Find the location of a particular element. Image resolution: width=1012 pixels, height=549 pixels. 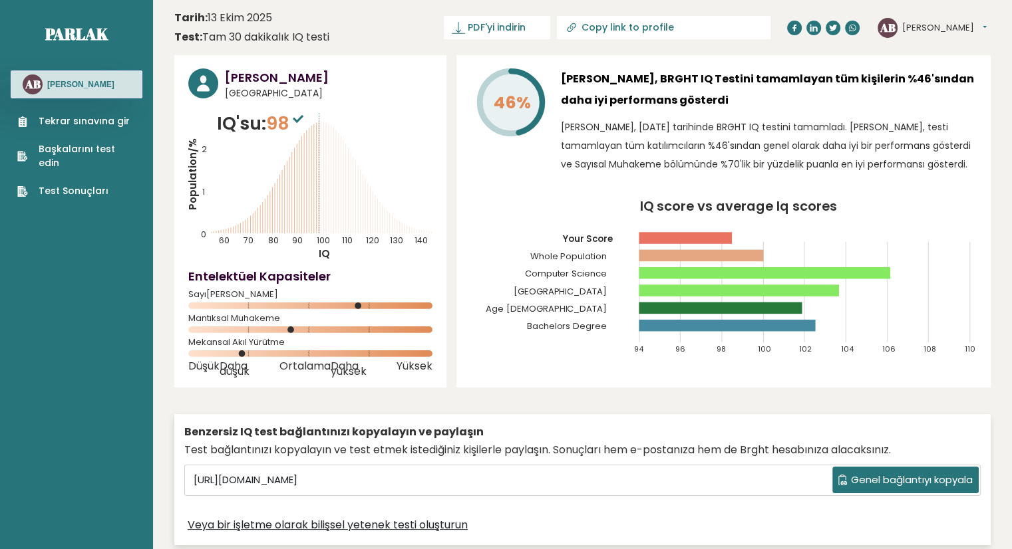

tspan: 102 is located at coordinates (806, 349).